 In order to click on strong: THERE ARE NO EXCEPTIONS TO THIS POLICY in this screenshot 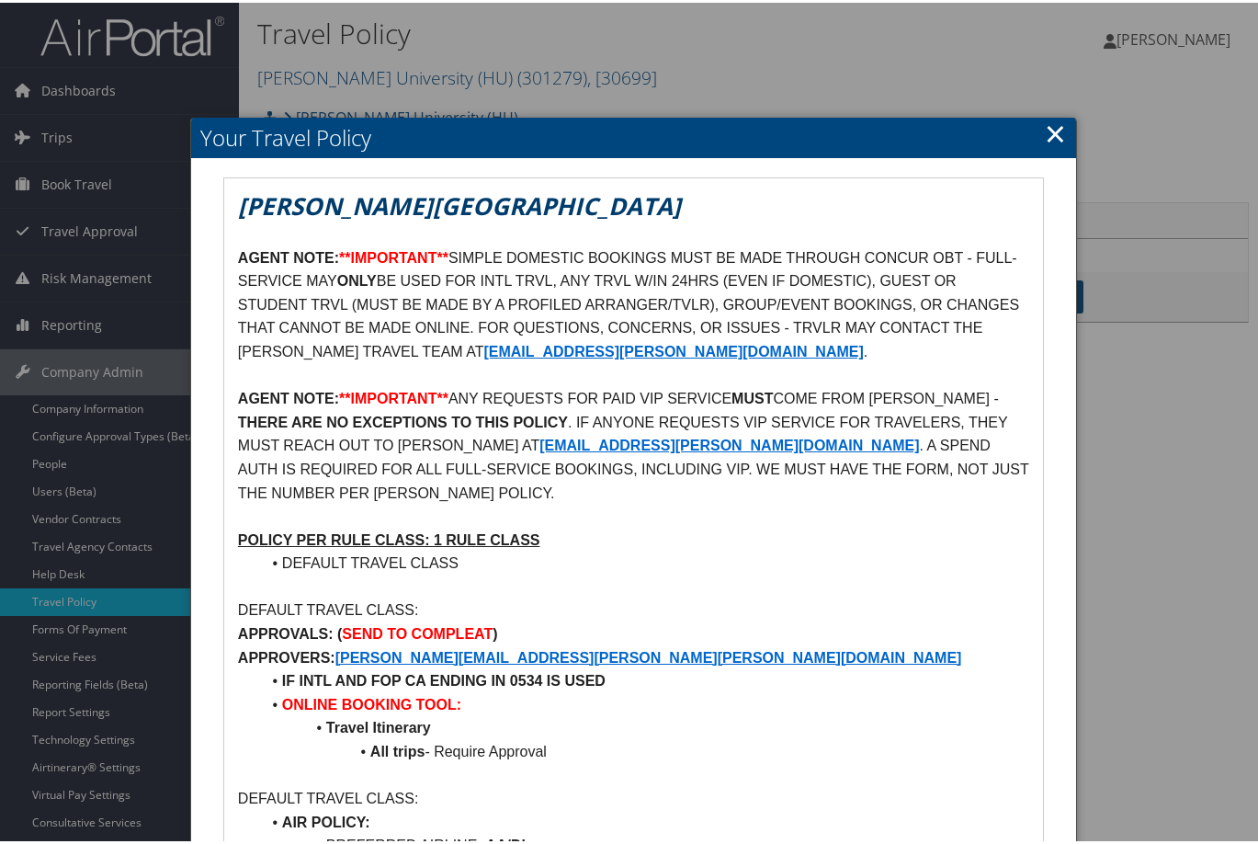, I will do `click(402, 419)`.